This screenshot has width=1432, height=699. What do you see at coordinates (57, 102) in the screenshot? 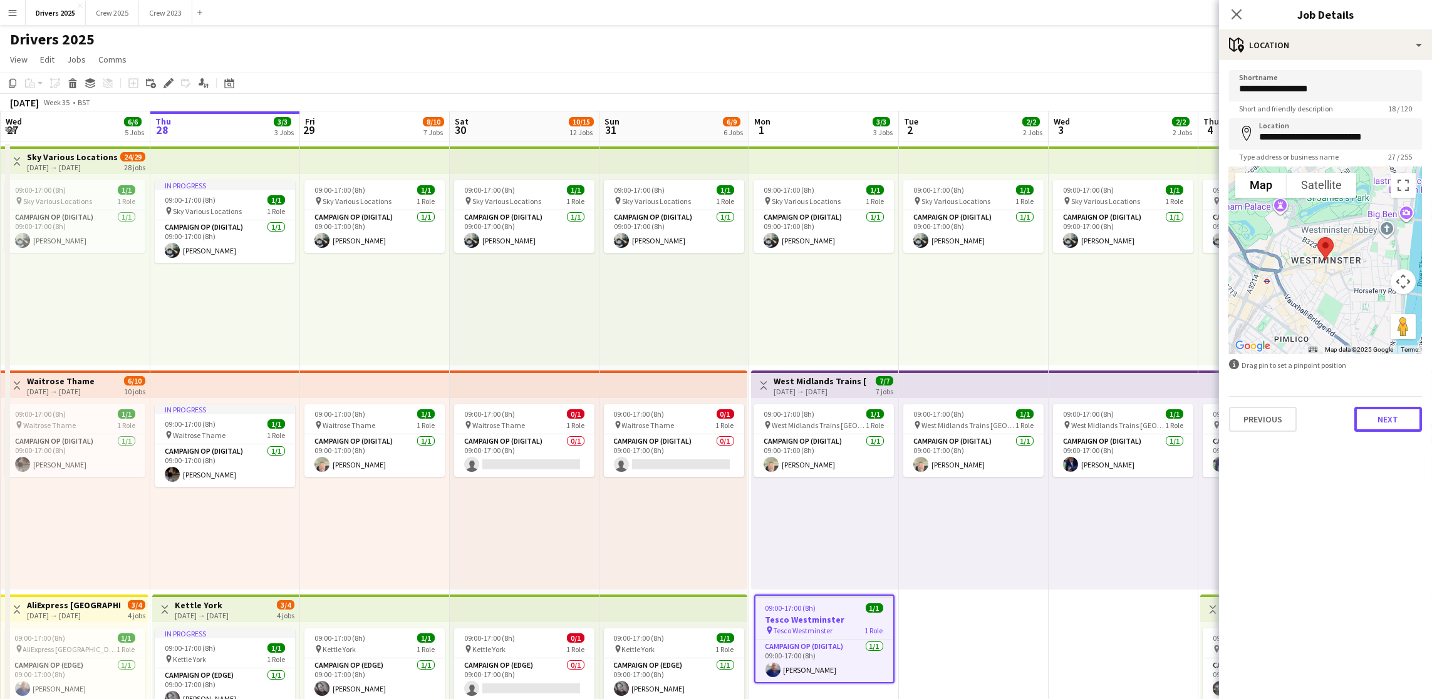
I see `span: Week 35` at bounding box center [57, 102].